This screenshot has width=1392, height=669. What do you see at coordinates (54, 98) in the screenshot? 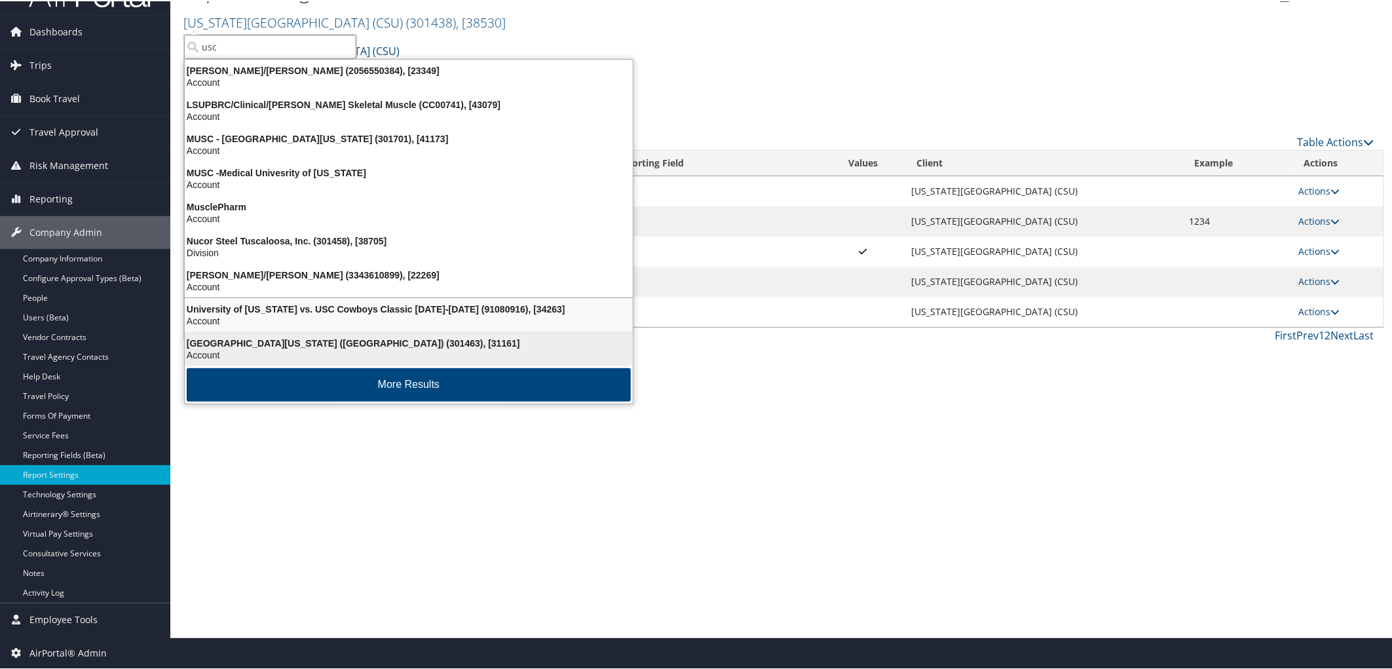
I see `span: Book Travel` at bounding box center [54, 98].